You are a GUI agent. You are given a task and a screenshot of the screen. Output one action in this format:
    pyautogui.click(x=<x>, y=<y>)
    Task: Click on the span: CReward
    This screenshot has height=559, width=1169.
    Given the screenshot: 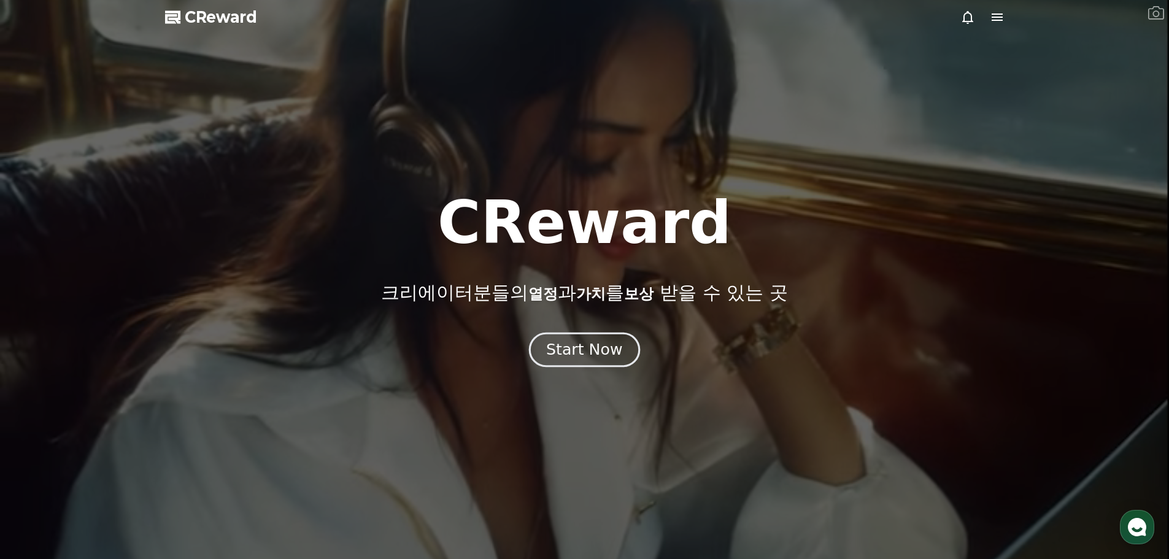 What is the action you would take?
    pyautogui.click(x=221, y=17)
    